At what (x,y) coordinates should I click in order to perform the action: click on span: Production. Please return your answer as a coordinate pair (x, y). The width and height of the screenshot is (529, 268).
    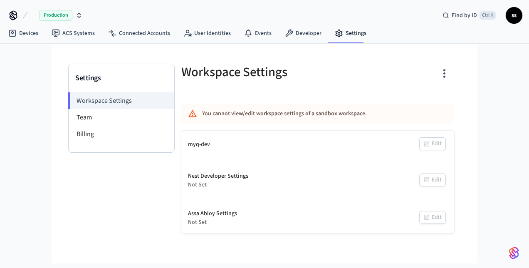
    Looking at the image, I should click on (56, 15).